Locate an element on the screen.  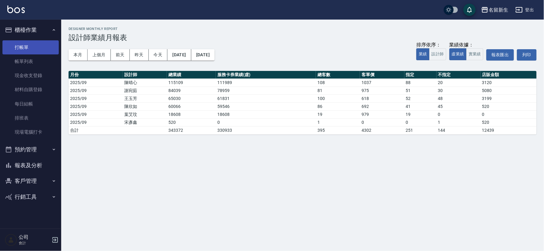
td: 4302 is located at coordinates (382, 130).